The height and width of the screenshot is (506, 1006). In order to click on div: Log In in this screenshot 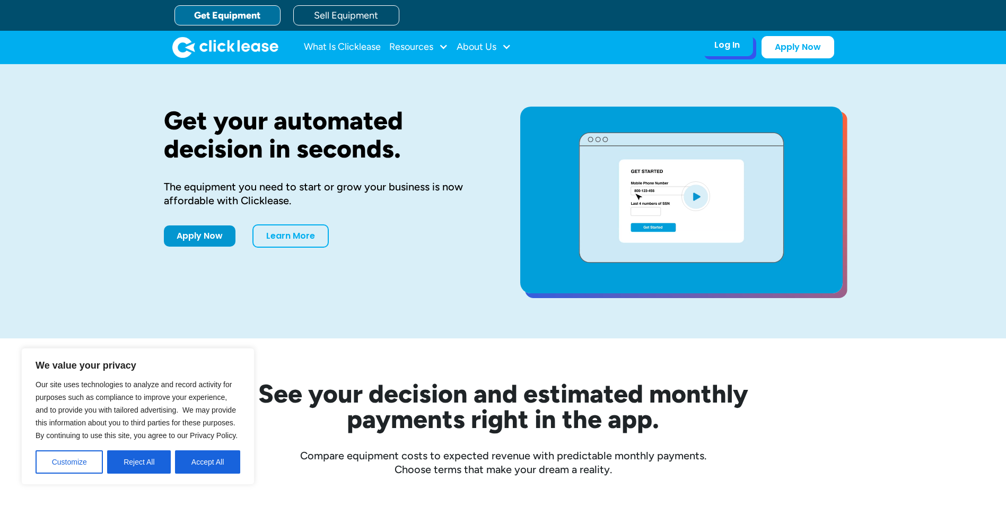, I will do `click(727, 45)`.